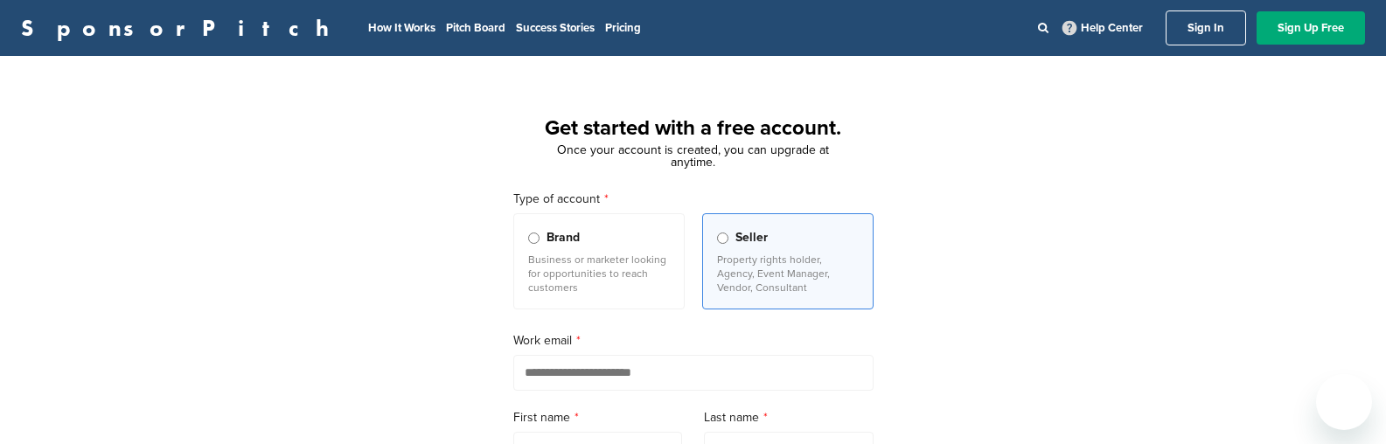 This screenshot has width=1386, height=444. Describe the element at coordinates (623, 28) in the screenshot. I see `a: Pricing` at that location.